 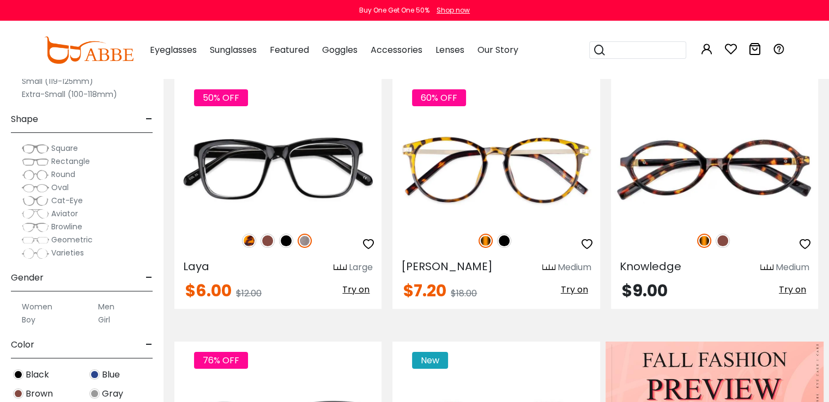 I want to click on img: Gray, so click(x=94, y=394).